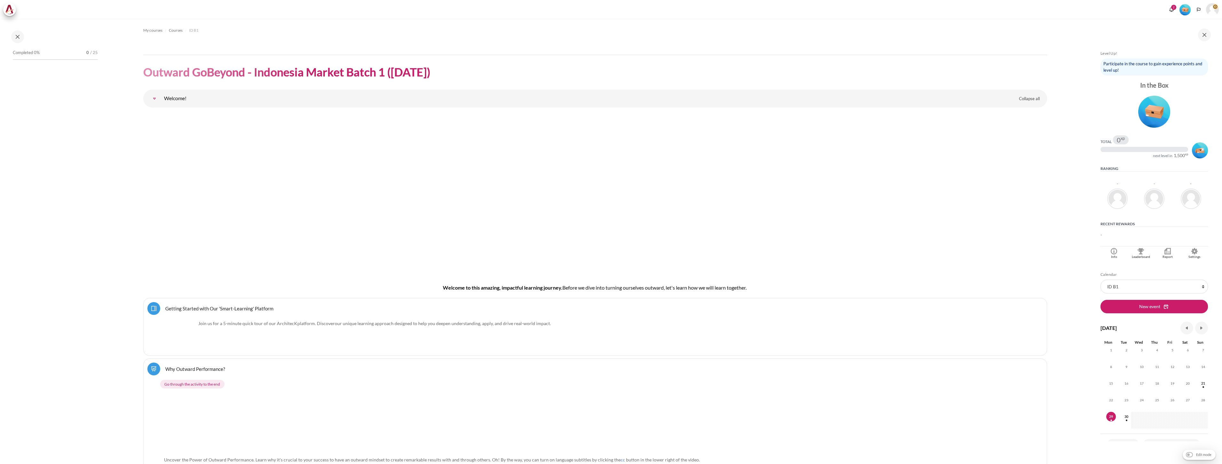 This screenshot has height=464, width=1222. What do you see at coordinates (1126, 400) in the screenshot?
I see `span: 23` at bounding box center [1126, 400].